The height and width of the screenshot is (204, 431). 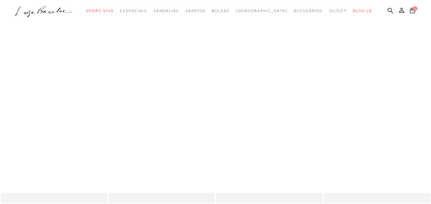 I want to click on span: Sapatos, so click(x=195, y=11).